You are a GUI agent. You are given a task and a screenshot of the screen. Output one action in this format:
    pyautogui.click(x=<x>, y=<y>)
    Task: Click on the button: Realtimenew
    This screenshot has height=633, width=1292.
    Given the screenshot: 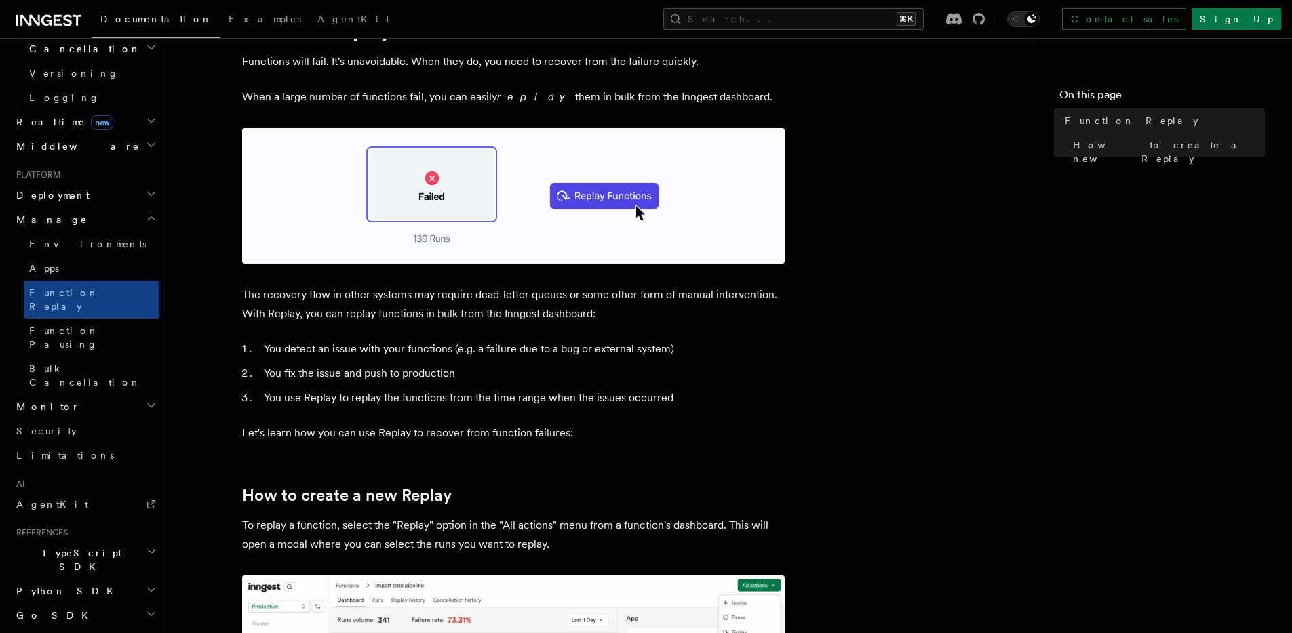 What is the action you would take?
    pyautogui.click(x=85, y=122)
    